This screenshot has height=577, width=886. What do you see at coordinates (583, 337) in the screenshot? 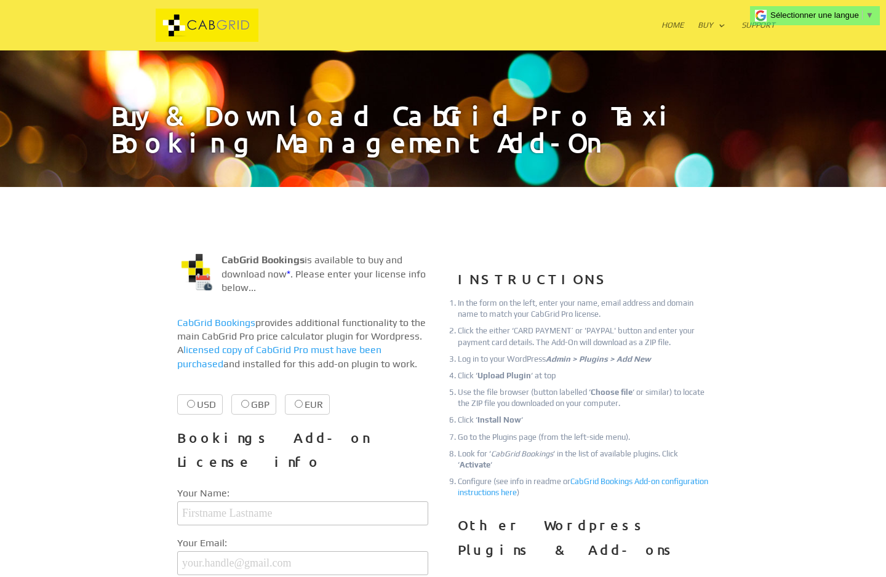
I see `li: Click the either ‘CARD PAYMENT’ or 'PAYPAL' button and enter your payment card details. The Add-O...` at bounding box center [583, 337].